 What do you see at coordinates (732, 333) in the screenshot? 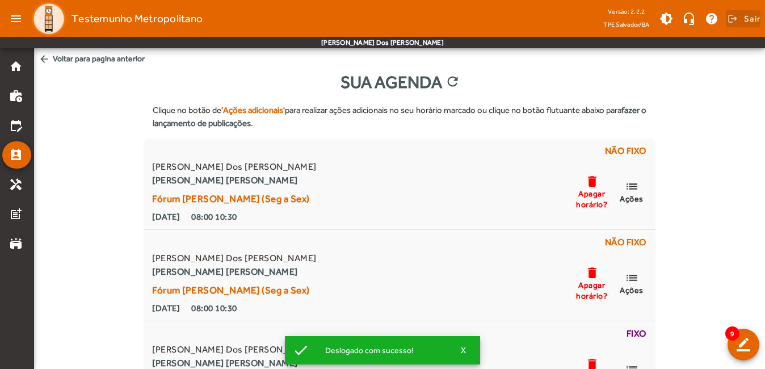
I see `span: 9` at bounding box center [732, 333].